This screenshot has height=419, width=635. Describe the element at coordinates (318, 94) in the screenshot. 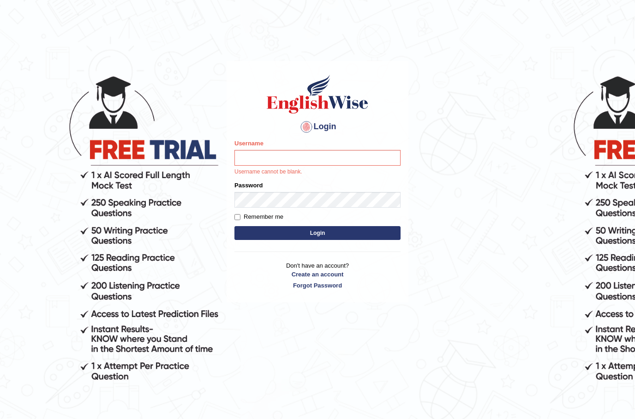

I see `img: Logo of English Wise sign in for intelligent practice with AI` at that location.